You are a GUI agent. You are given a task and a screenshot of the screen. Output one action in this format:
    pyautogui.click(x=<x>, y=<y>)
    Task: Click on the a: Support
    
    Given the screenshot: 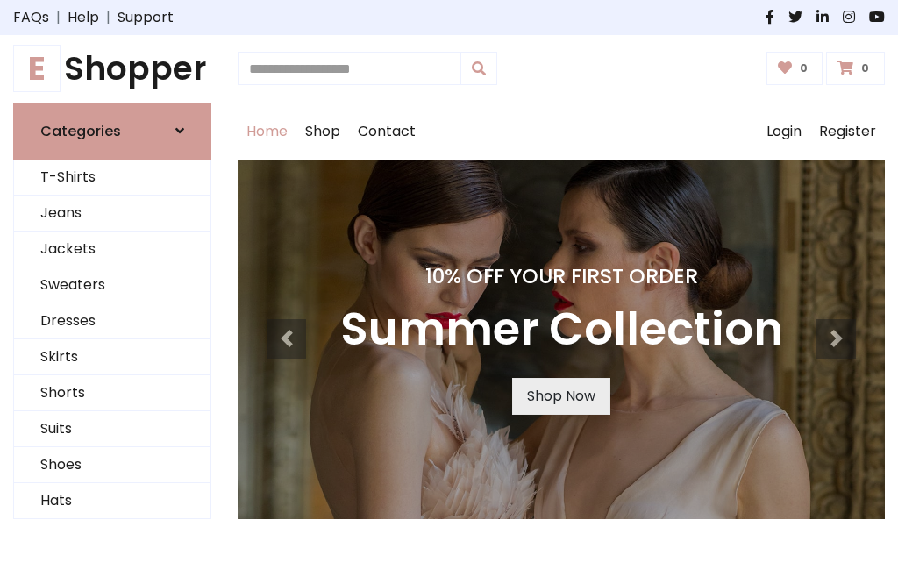 What is the action you would take?
    pyautogui.click(x=146, y=18)
    